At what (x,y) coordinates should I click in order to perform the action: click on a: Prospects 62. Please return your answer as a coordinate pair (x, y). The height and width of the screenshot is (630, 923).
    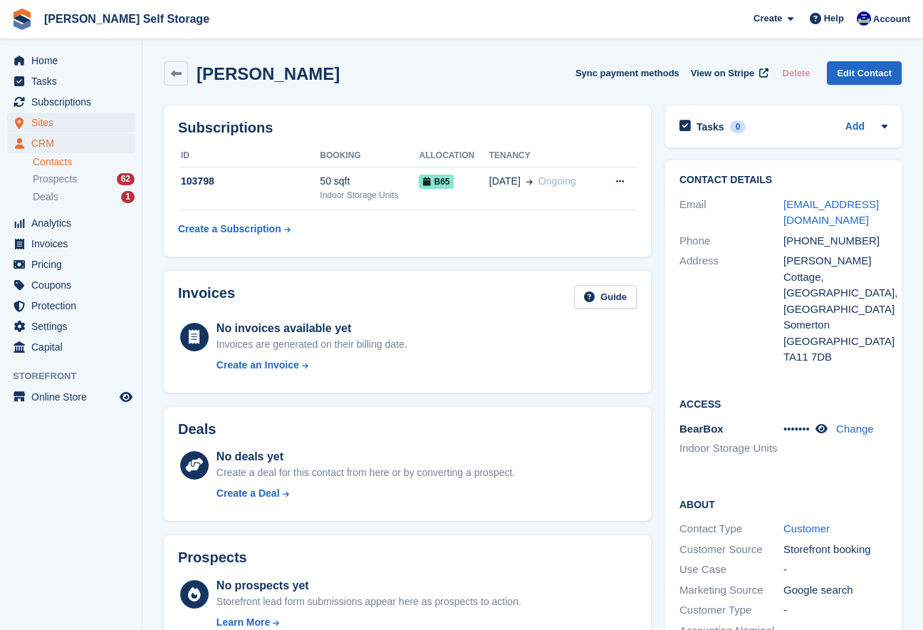
    Looking at the image, I should click on (83, 179).